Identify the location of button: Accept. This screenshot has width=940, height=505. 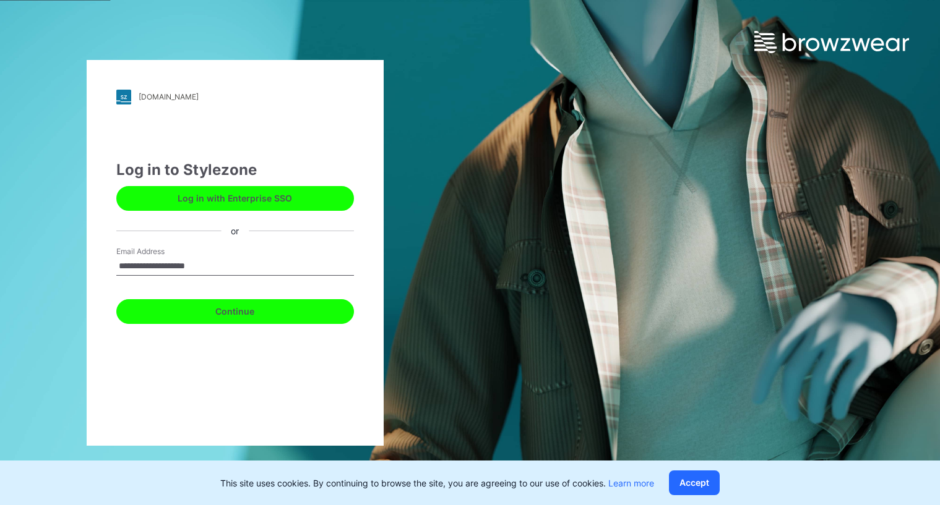
(694, 483).